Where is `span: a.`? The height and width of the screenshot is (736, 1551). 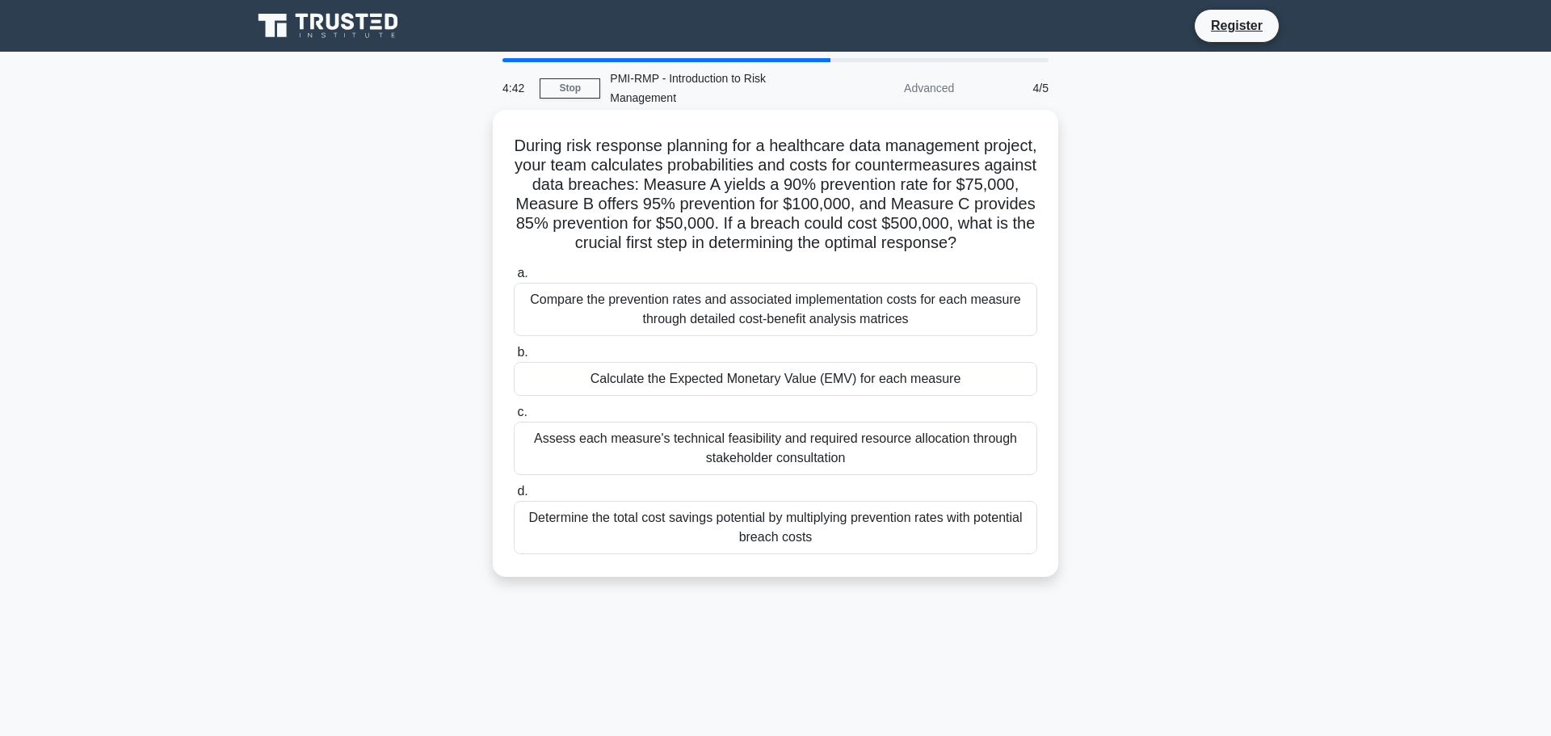
span: a. is located at coordinates (522, 272).